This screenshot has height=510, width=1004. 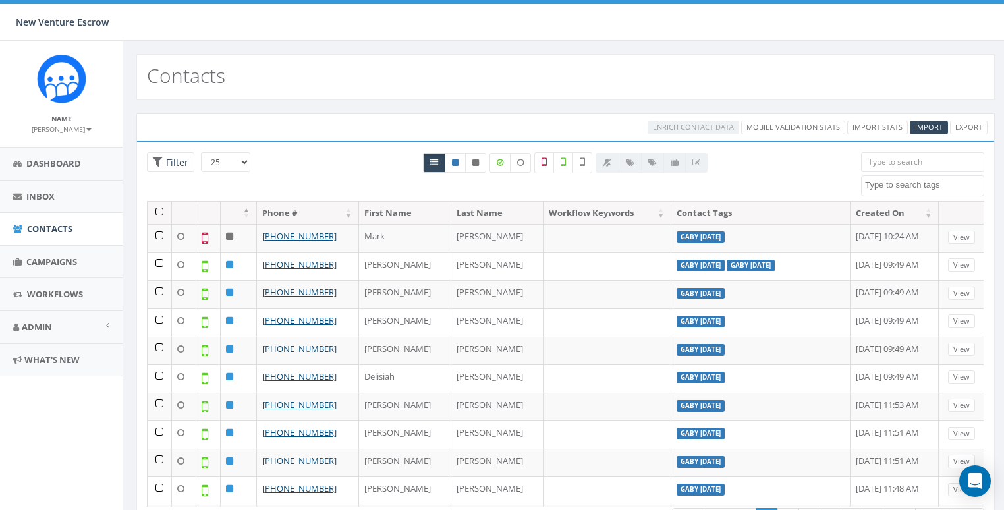 What do you see at coordinates (929, 127) in the screenshot?
I see `span: Import` at bounding box center [929, 127].